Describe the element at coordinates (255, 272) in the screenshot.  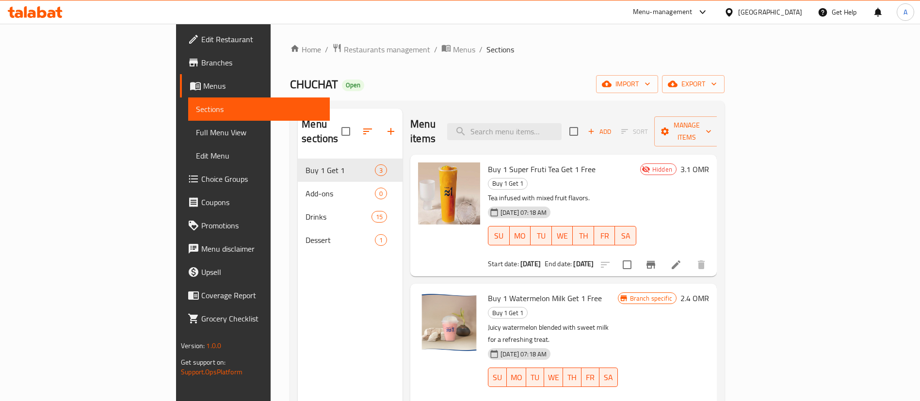
I see `a: Upsell` at that location.